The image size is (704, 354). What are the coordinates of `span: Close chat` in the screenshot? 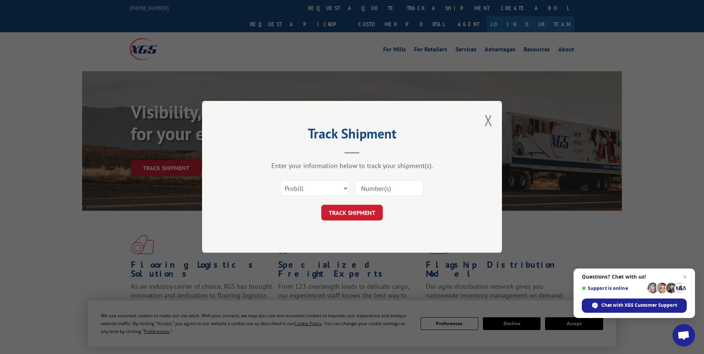 It's located at (685, 277).